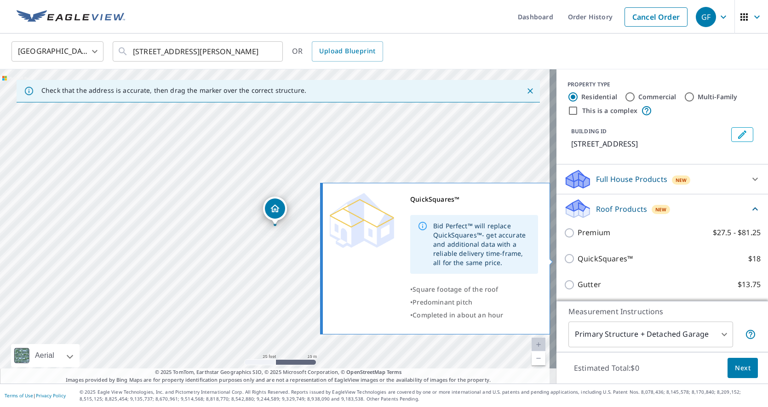 The height and width of the screenshot is (407, 768). I want to click on p: $13.75, so click(749, 285).